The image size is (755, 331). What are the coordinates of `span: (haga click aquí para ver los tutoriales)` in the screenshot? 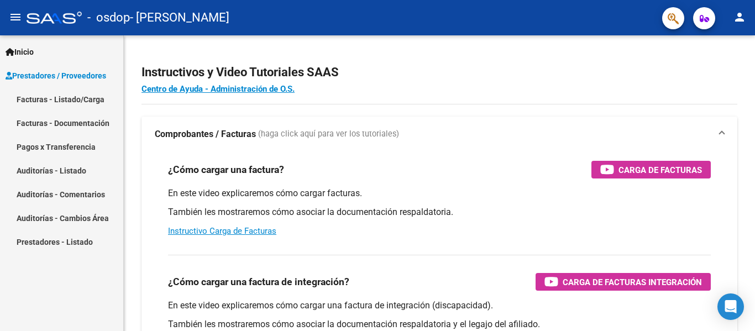 It's located at (328, 134).